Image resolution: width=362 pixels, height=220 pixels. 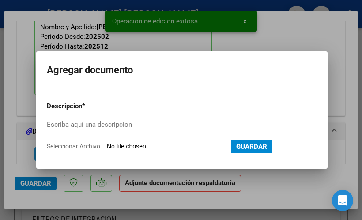 What do you see at coordinates (342, 200) in the screenshot?
I see `div: Open Intercom Messenger` at bounding box center [342, 200].